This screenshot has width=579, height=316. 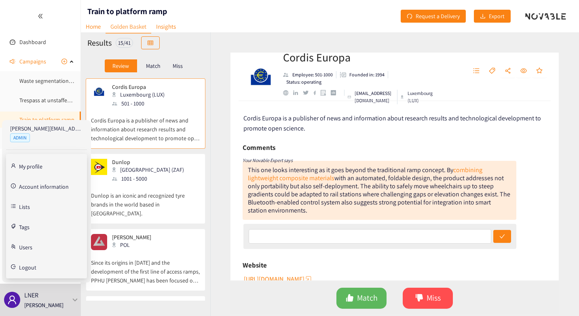 I want to click on button: share-alt, so click(x=508, y=71).